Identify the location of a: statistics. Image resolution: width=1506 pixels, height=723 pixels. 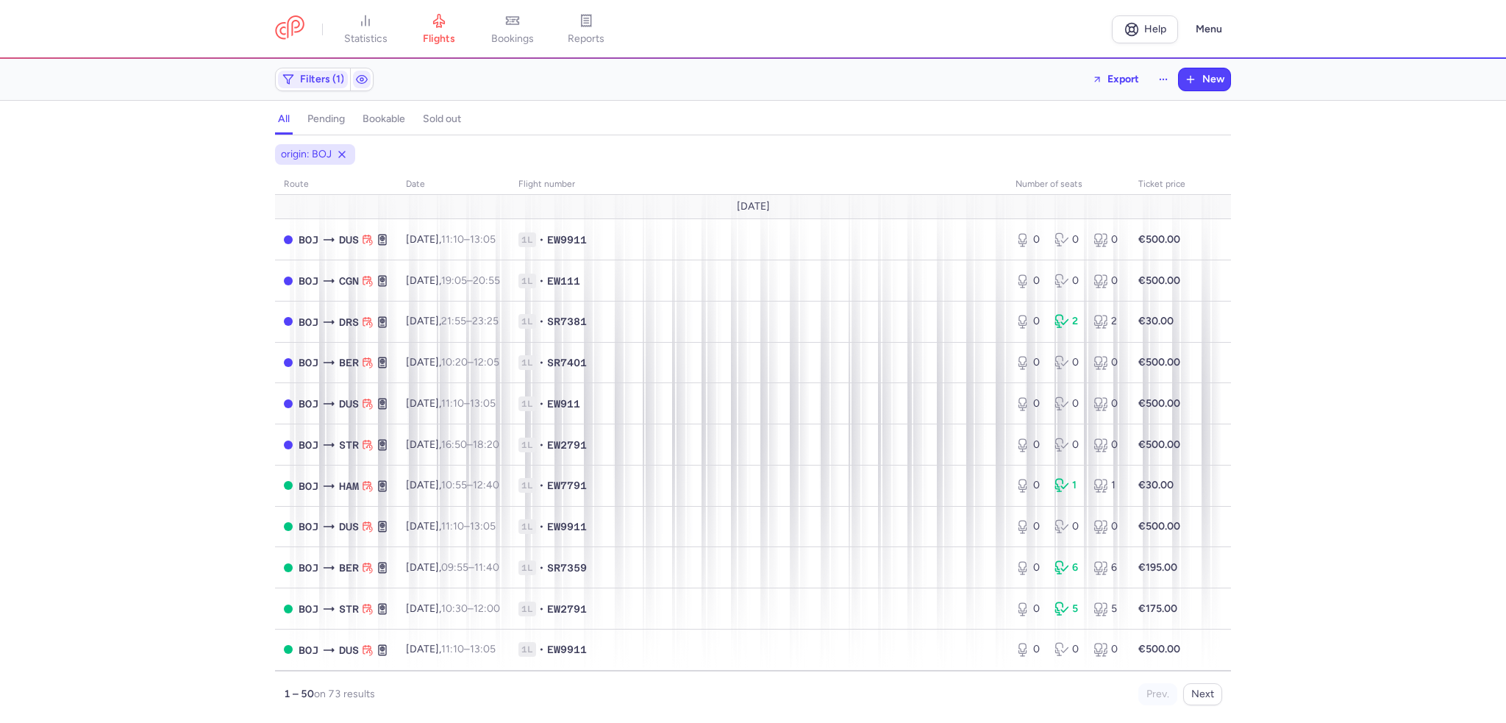
(365, 29).